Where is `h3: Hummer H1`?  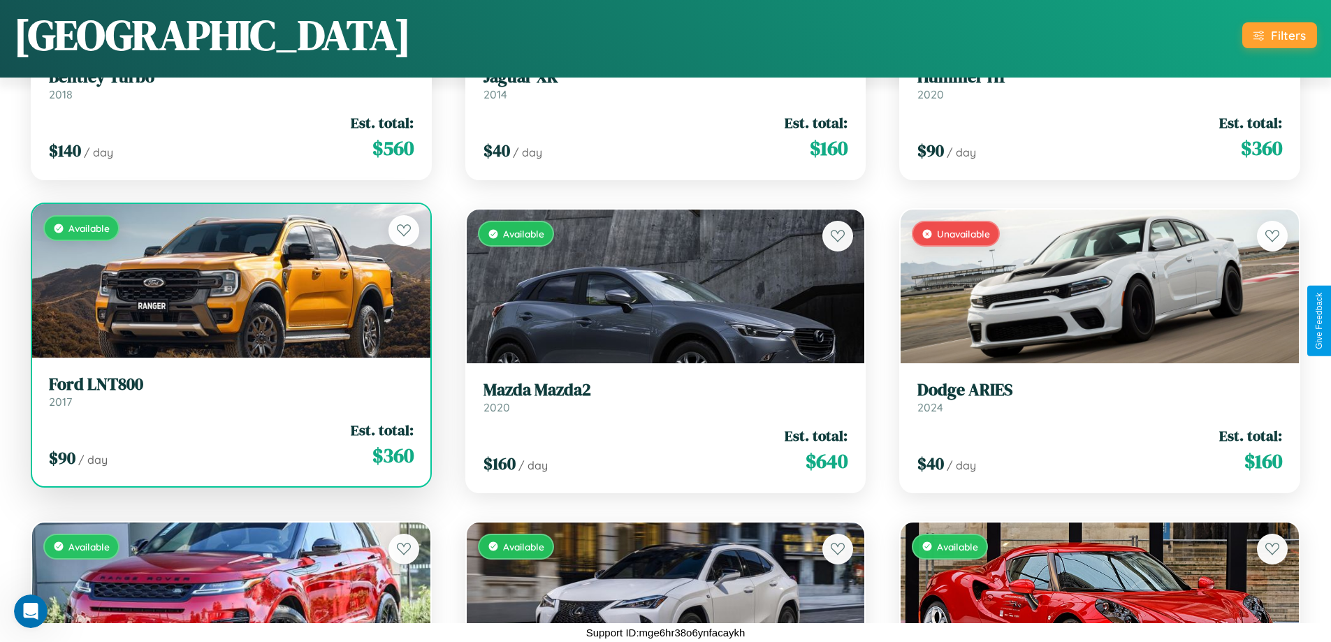
h3: Hummer H1 is located at coordinates (1099, 77).